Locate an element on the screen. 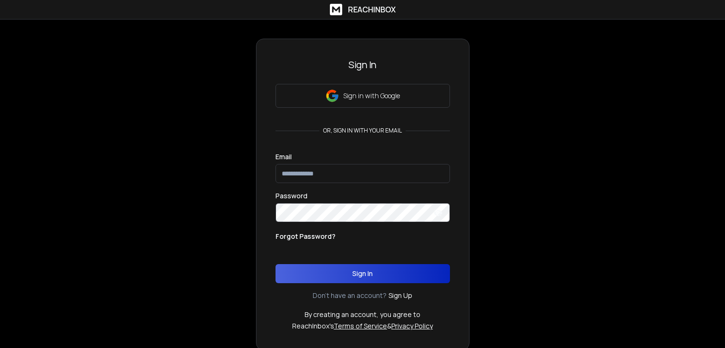 Image resolution: width=725 pixels, height=348 pixels. h3: Sign In is located at coordinates (363, 65).